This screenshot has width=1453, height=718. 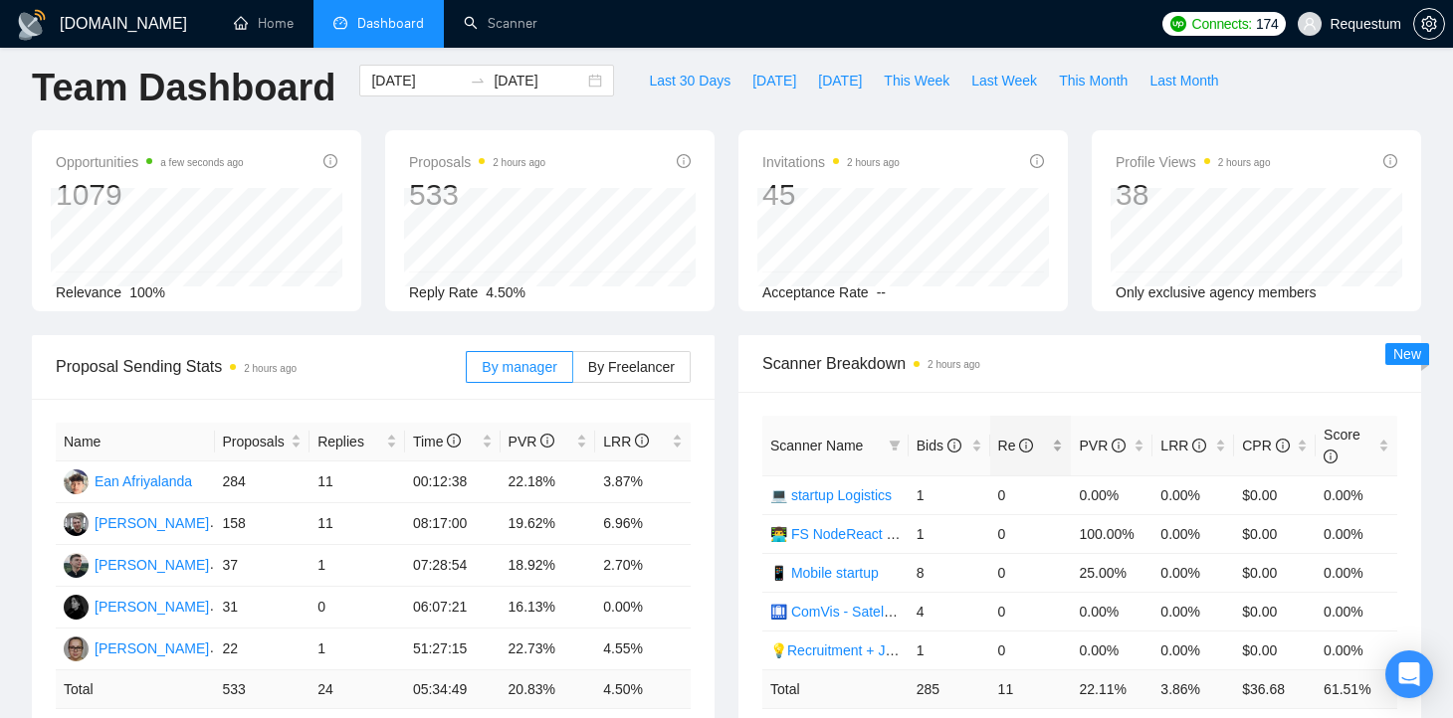 I want to click on button: Last 30 Days, so click(x=690, y=81).